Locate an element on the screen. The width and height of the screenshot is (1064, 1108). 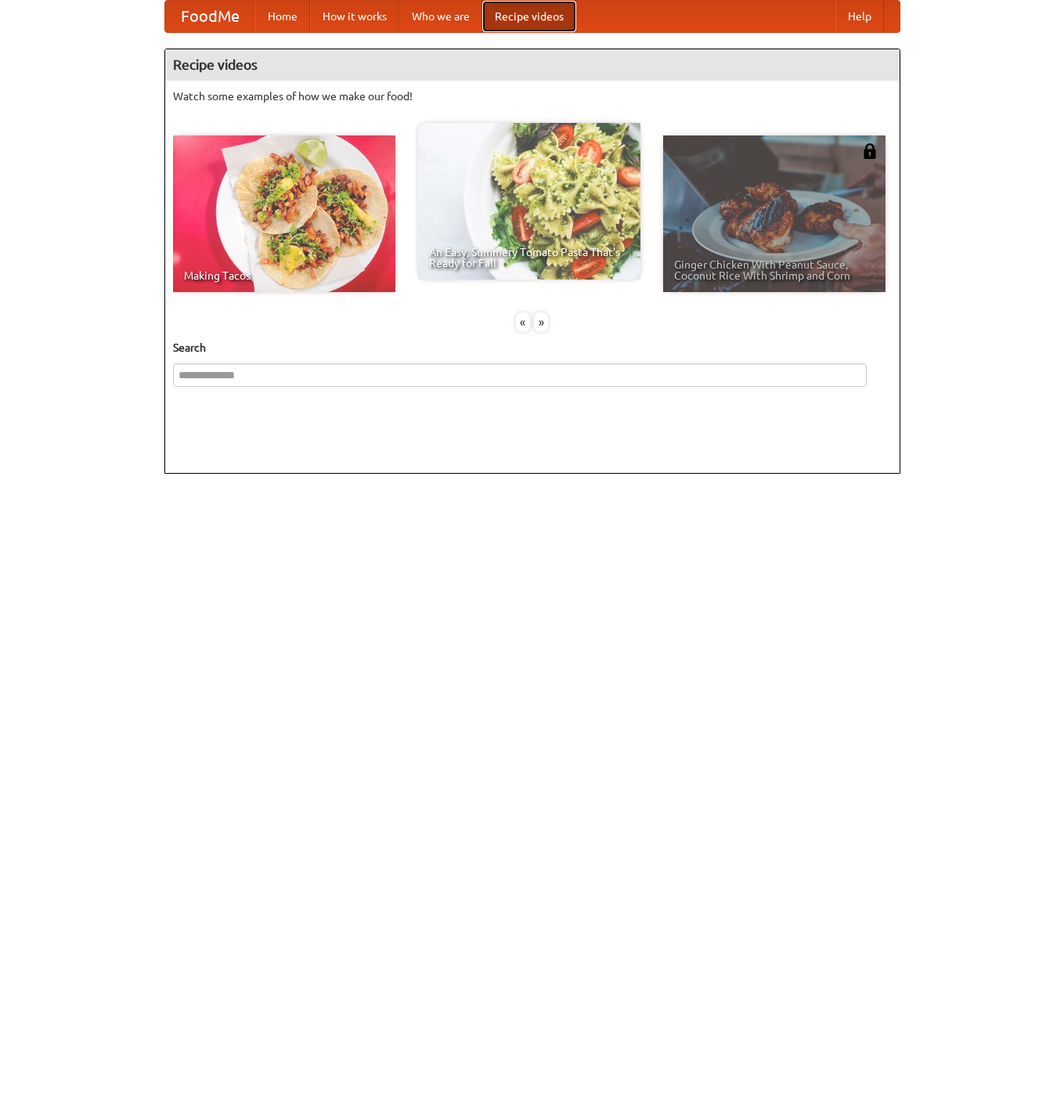
img: 483408.png is located at coordinates (870, 151).